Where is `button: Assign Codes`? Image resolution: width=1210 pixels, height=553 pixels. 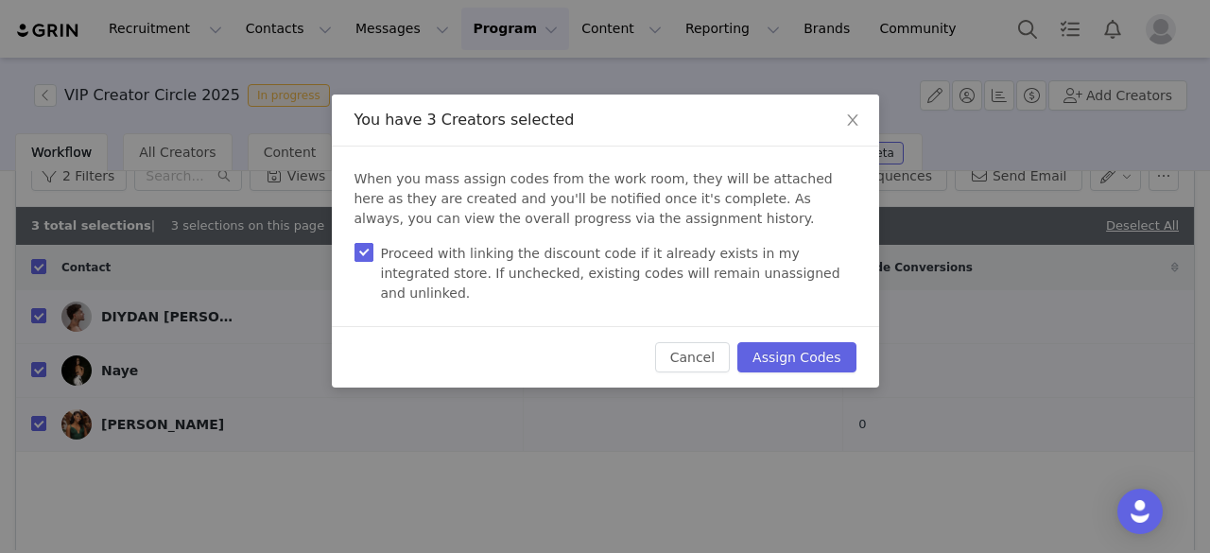
button: Assign Codes is located at coordinates (796, 357).